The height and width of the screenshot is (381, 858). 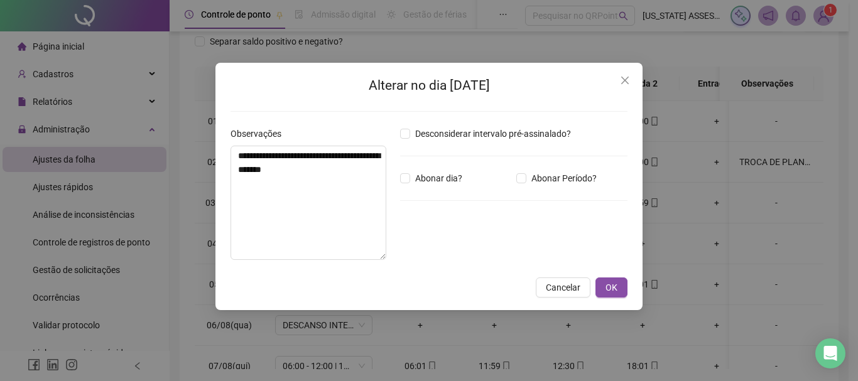 What do you see at coordinates (625, 80) in the screenshot?
I see `span: close` at bounding box center [625, 80].